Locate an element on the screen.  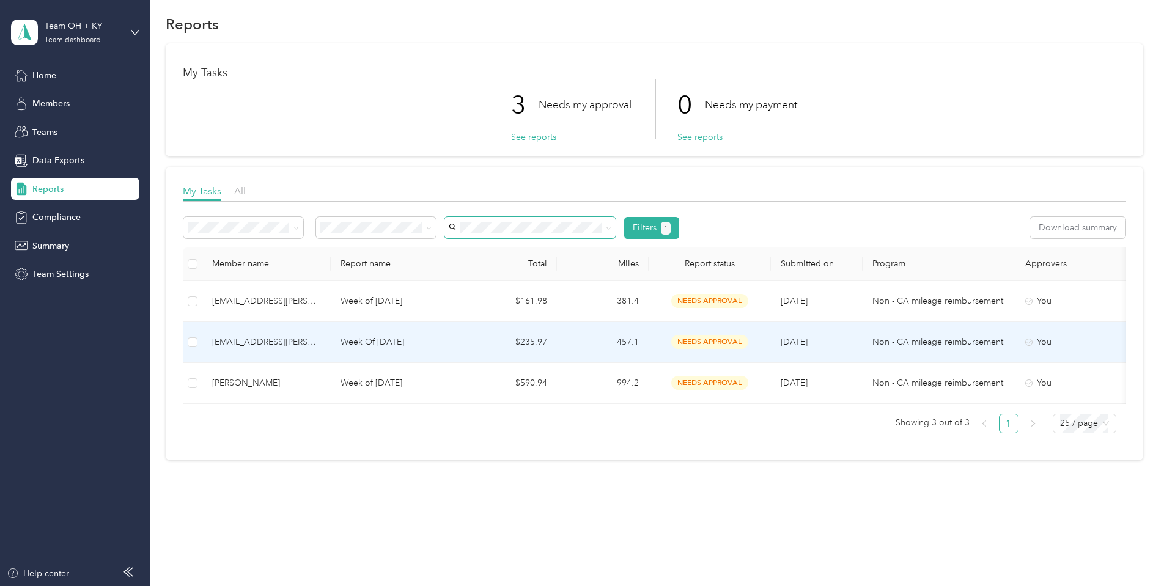
li: Next Page is located at coordinates (1033, 424).